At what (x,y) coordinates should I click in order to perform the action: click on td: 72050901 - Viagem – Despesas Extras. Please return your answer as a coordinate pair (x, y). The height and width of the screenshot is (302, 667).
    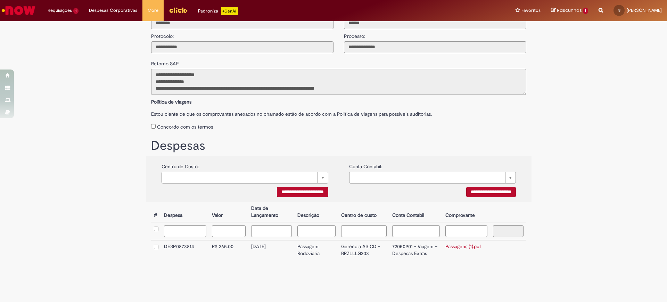
    Looking at the image, I should click on (416, 250).